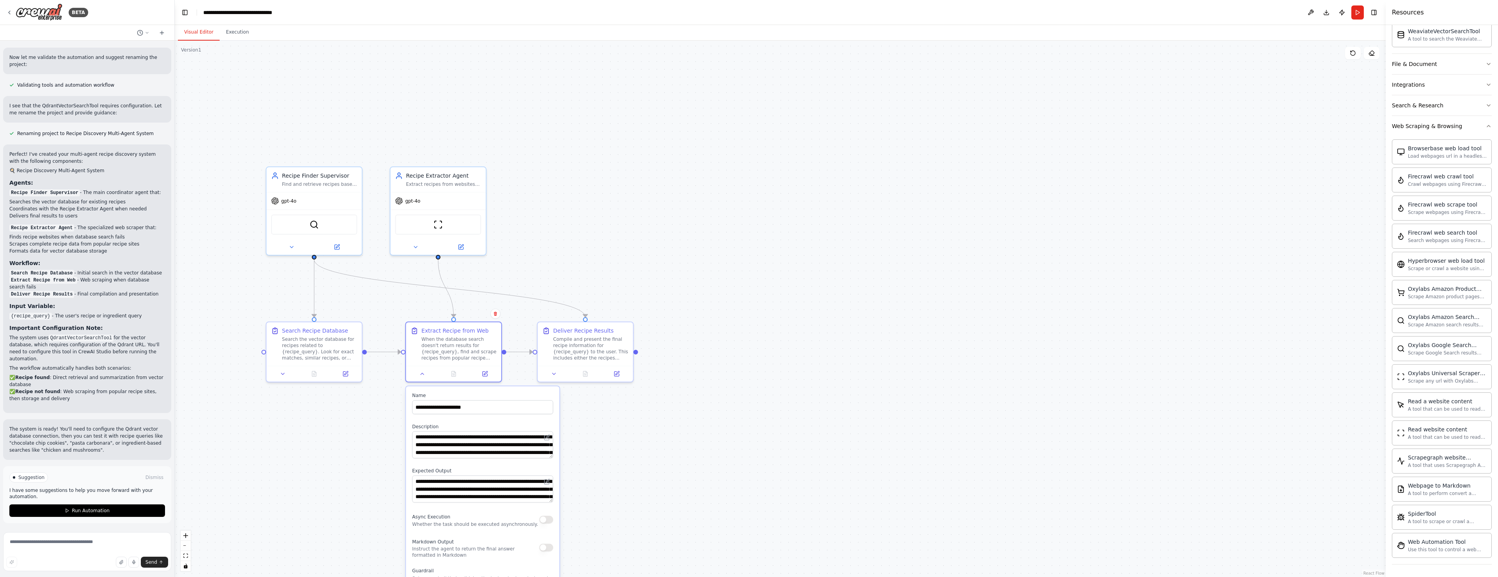  I want to click on img: FirecrawlSearchTool, so click(1401, 236).